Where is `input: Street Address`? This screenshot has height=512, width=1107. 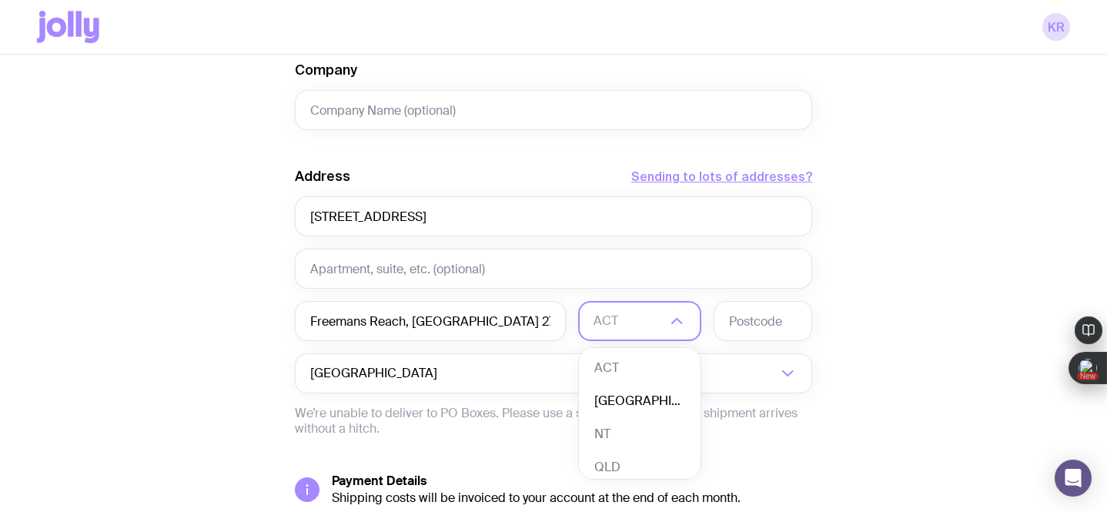
input: Street Address is located at coordinates (554, 216).